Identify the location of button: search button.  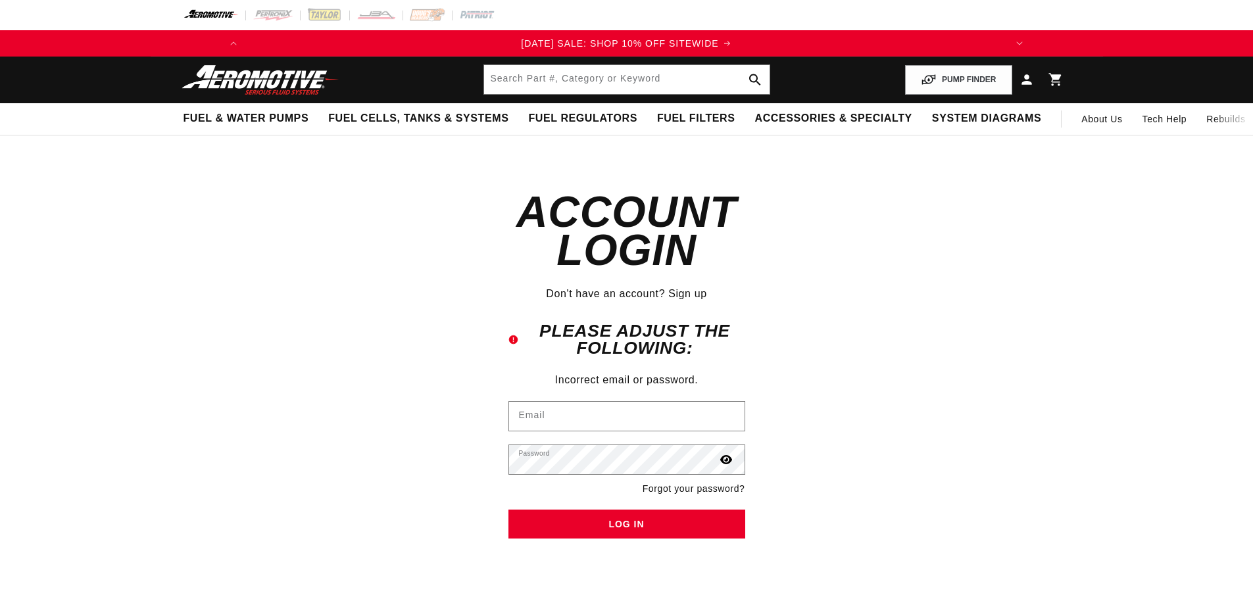
(755, 80).